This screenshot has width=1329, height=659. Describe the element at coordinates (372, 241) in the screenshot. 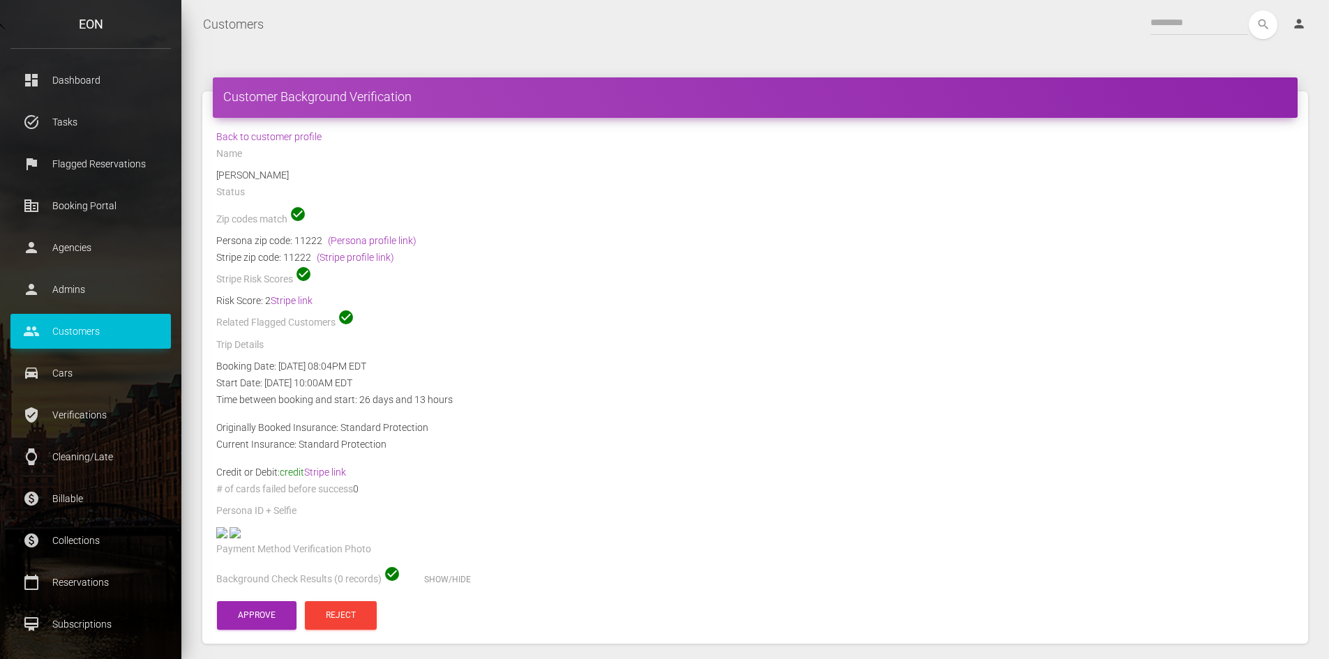

I see `a: (Persona profile link)` at that location.